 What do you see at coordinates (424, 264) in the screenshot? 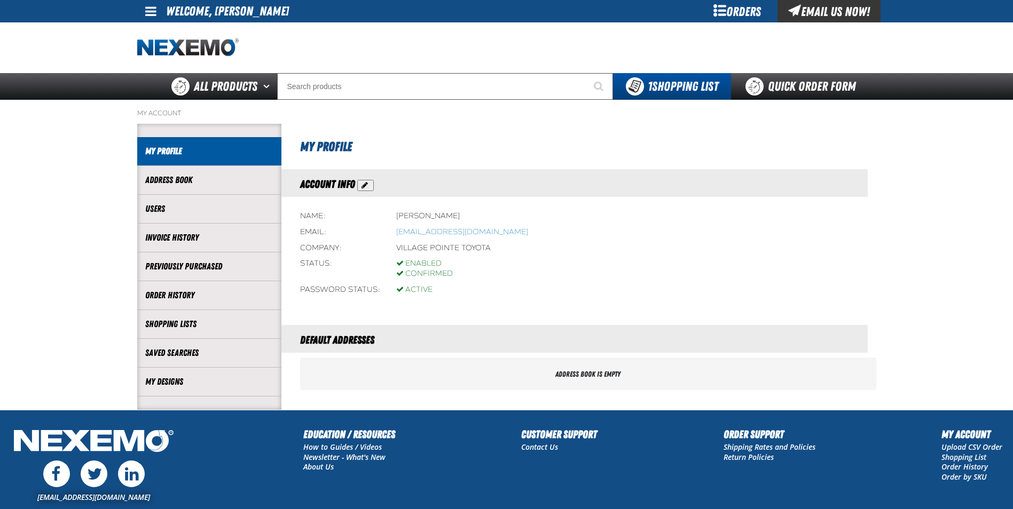
I see `div: Enabled` at bounding box center [424, 264].